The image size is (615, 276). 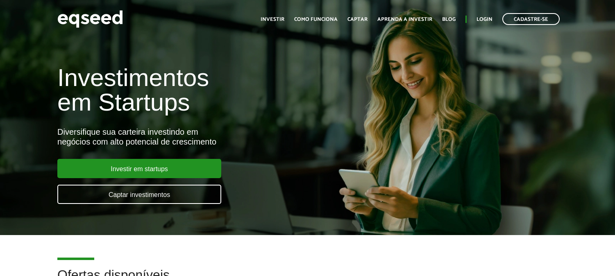 What do you see at coordinates (405, 19) in the screenshot?
I see `a: Aprenda a investir` at bounding box center [405, 19].